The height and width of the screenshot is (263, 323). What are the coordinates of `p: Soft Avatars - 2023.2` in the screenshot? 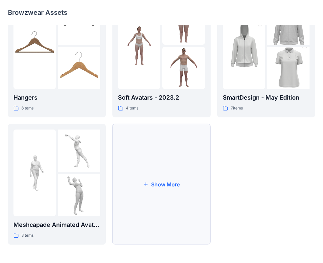 It's located at (161, 98).